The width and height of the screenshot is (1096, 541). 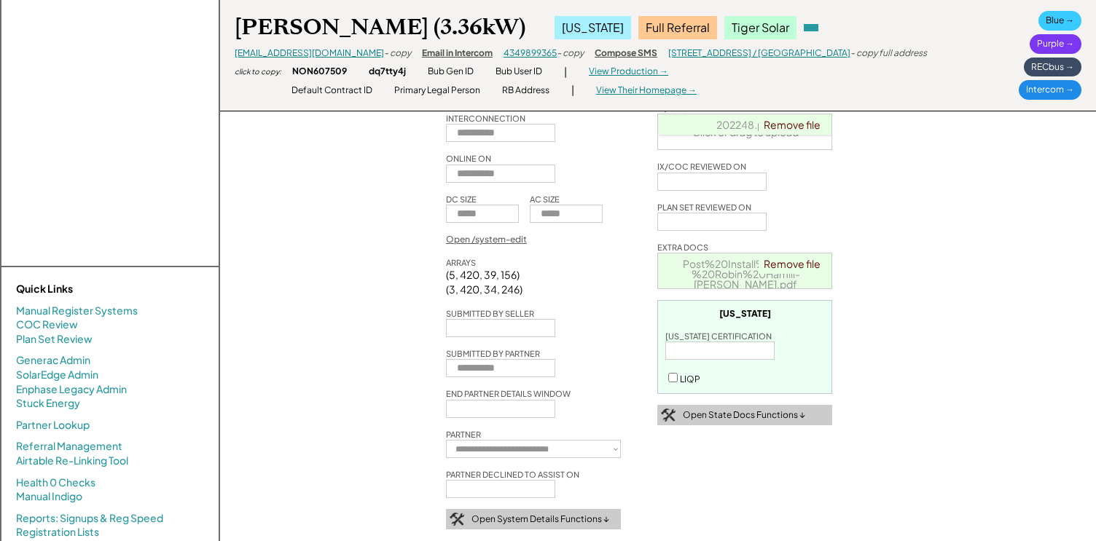 What do you see at coordinates (48, 404) in the screenshot?
I see `a: Stuck Energy` at bounding box center [48, 404].